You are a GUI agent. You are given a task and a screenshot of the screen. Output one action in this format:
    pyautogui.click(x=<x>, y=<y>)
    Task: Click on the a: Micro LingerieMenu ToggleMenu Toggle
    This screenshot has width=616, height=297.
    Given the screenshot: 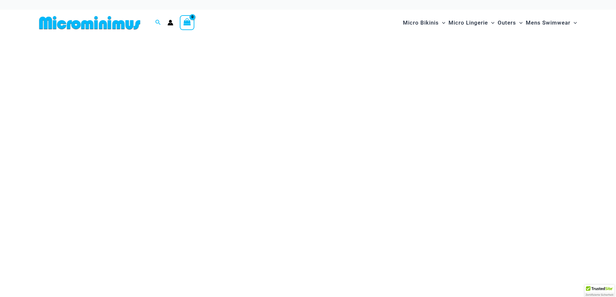 What is the action you would take?
    pyautogui.click(x=471, y=23)
    